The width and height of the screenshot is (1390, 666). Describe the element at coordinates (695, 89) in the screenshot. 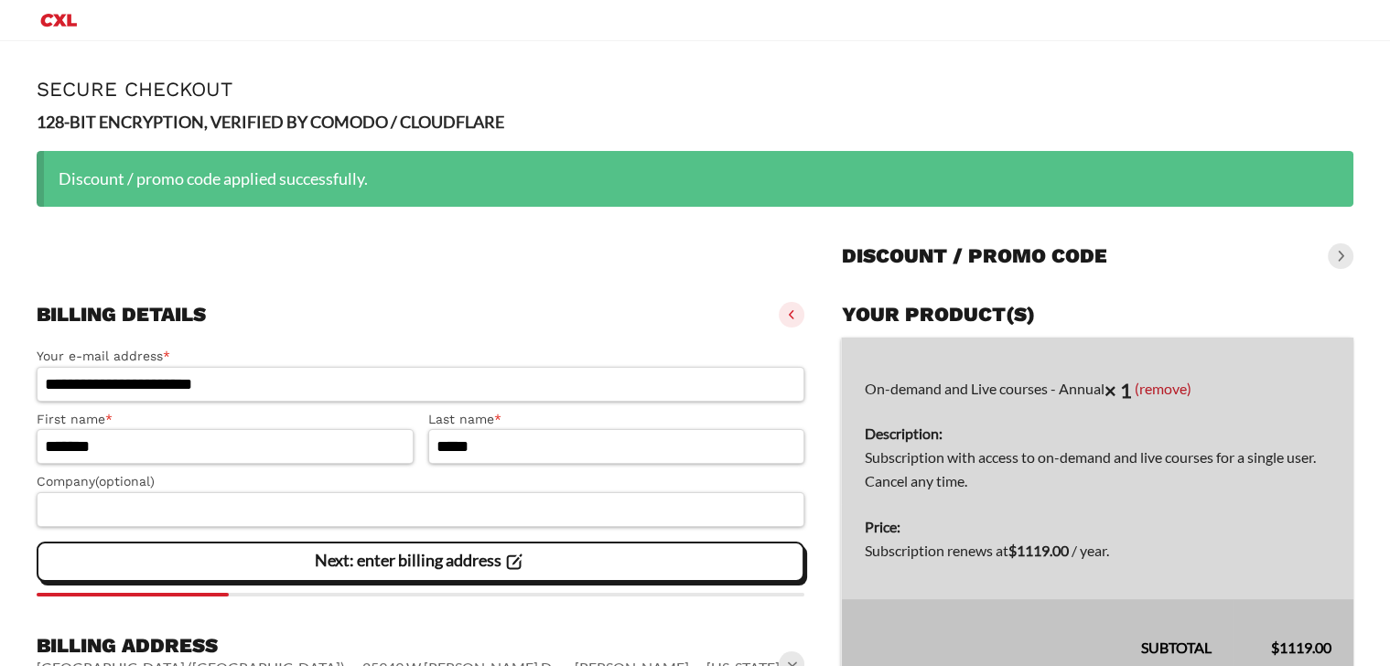

I see `h1: Secure Checkout` at that location.